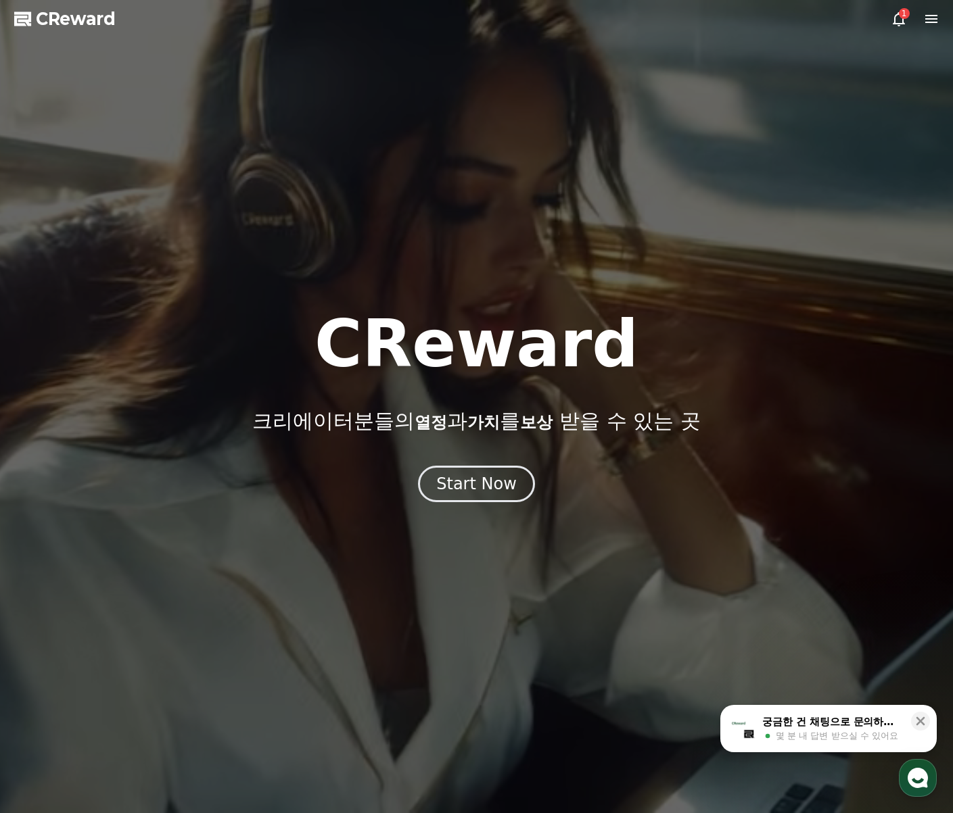 The width and height of the screenshot is (953, 813). Describe the element at coordinates (536, 423) in the screenshot. I see `span: 보상` at that location.